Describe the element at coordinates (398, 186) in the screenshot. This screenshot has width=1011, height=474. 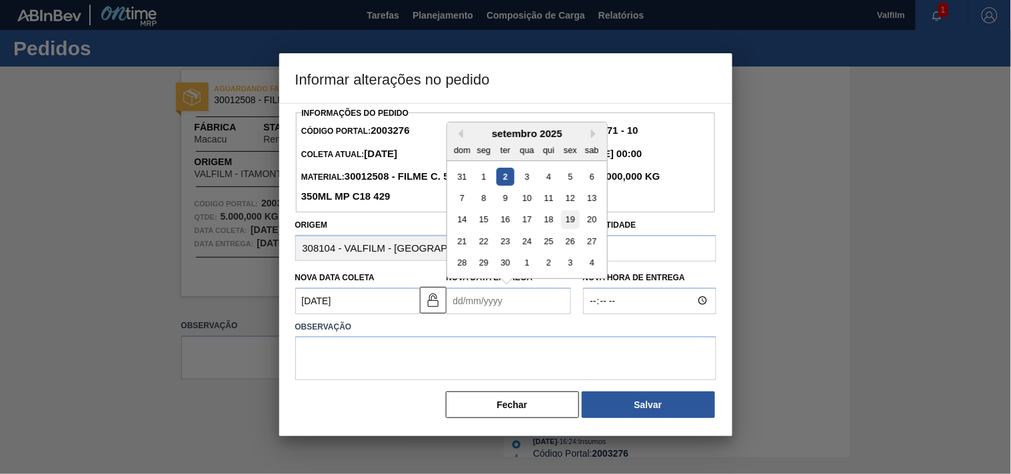
I see `strong: 30012508 - FILME C. 510X65 BC 350ML MP C18 429` at that location.